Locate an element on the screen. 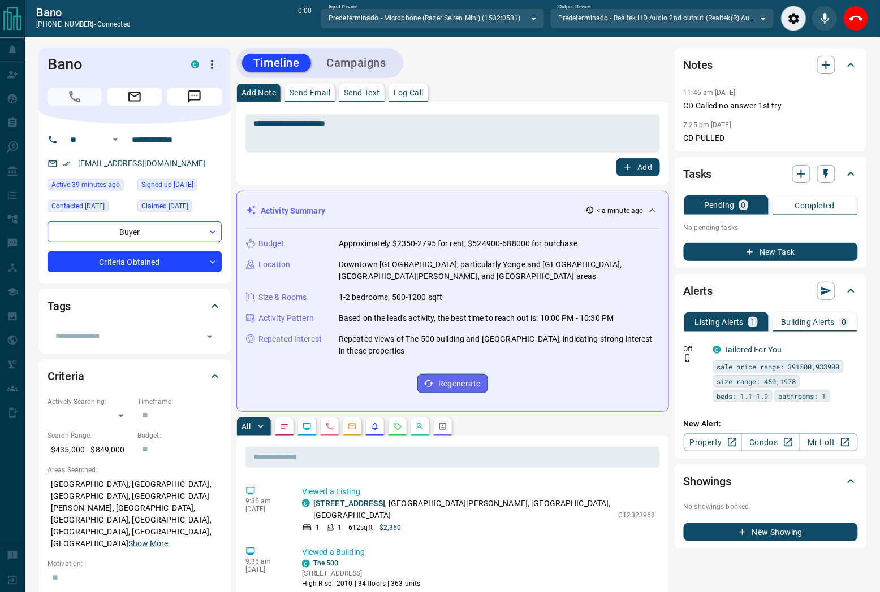  a: Condos is located at coordinates (770, 443).